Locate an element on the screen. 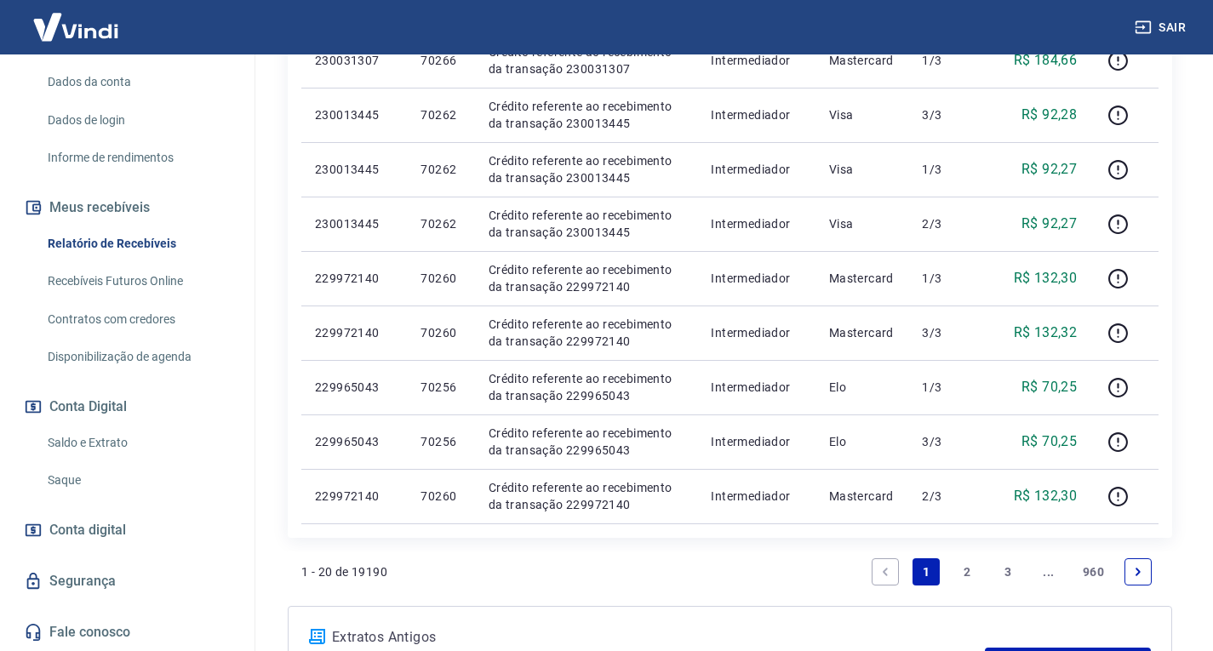 This screenshot has width=1213, height=651. p: Extratos Antigos is located at coordinates (658, 638).